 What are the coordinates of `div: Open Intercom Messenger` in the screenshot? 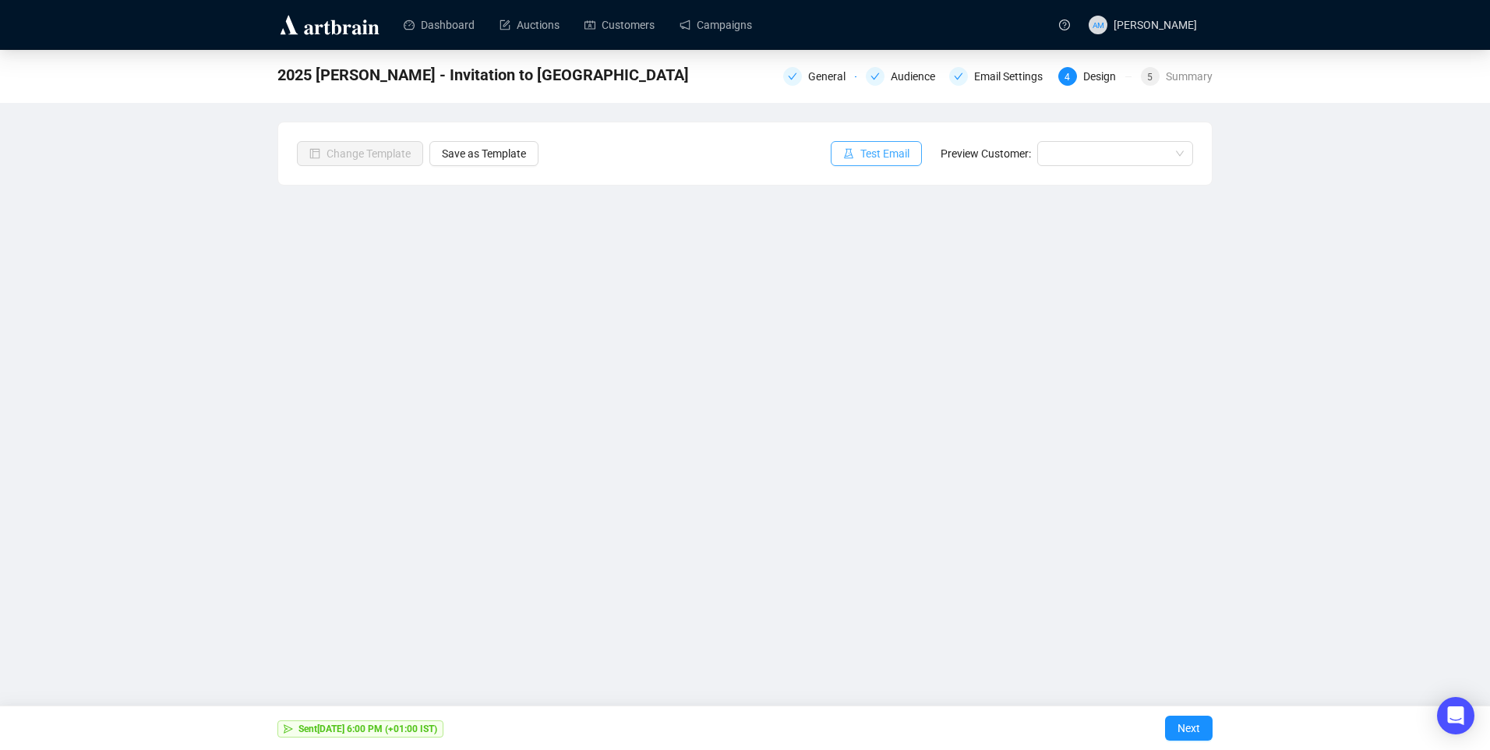 It's located at (1456, 716).